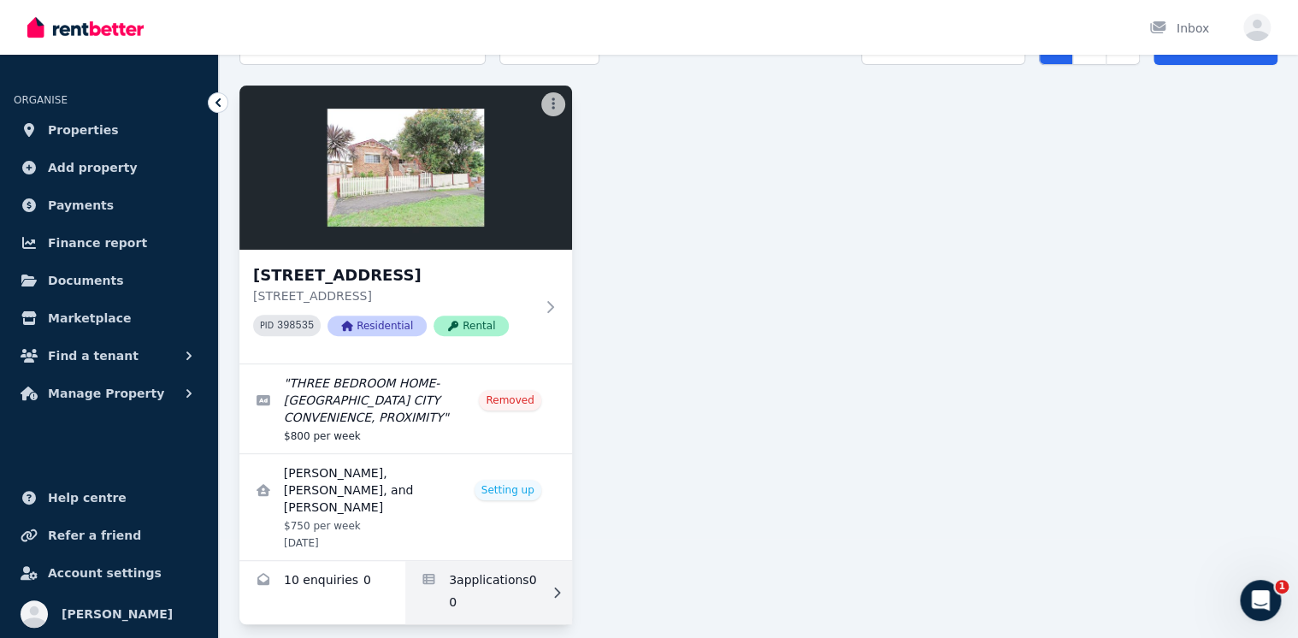 Image resolution: width=1298 pixels, height=638 pixels. Describe the element at coordinates (109, 318) in the screenshot. I see `a: Marketplace` at that location.